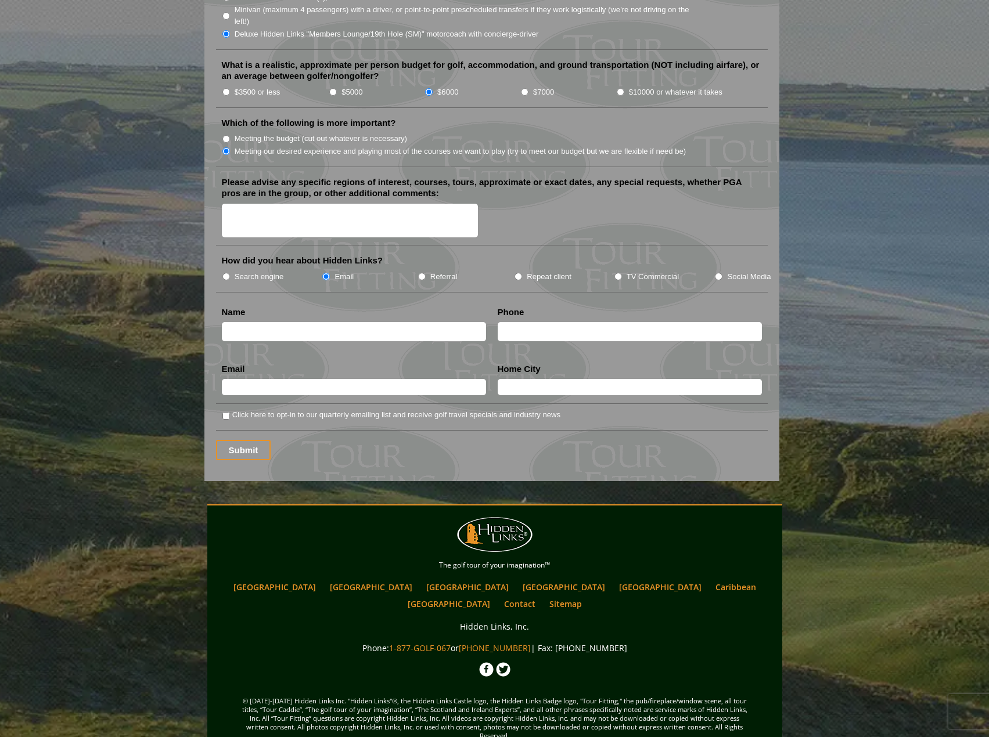 Image resolution: width=989 pixels, height=737 pixels. What do you see at coordinates (396, 415) in the screenshot?
I see `label: Click here to opt-in to our quarterly emailing list and receive golf travel specials and industry...` at bounding box center [396, 415].